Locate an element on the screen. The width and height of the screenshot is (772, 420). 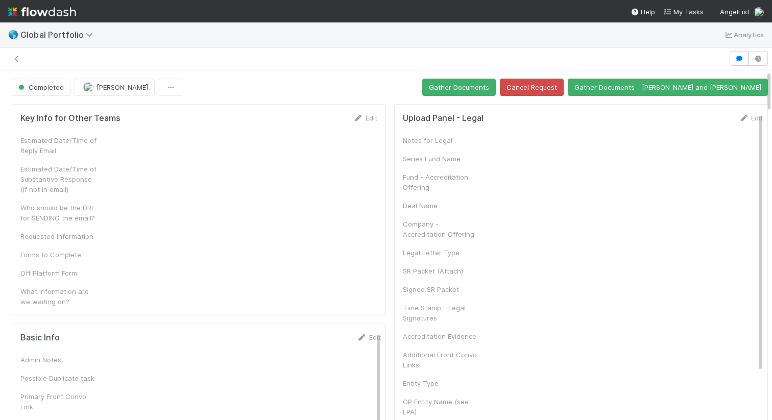
div: Deal Name is located at coordinates (441, 206).